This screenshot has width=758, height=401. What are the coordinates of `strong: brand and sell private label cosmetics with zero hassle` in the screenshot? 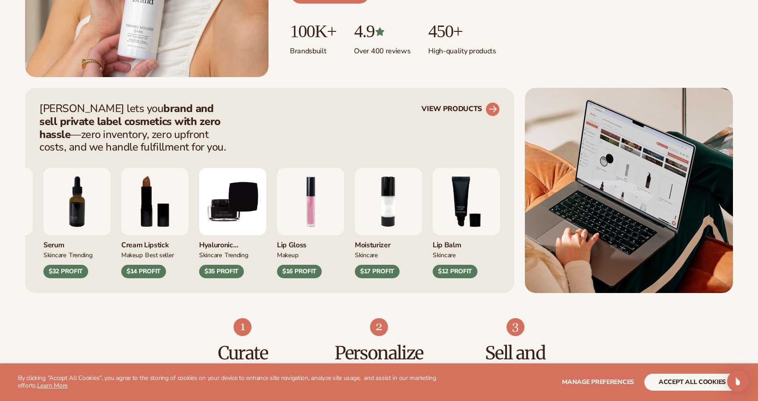 It's located at (130, 121).